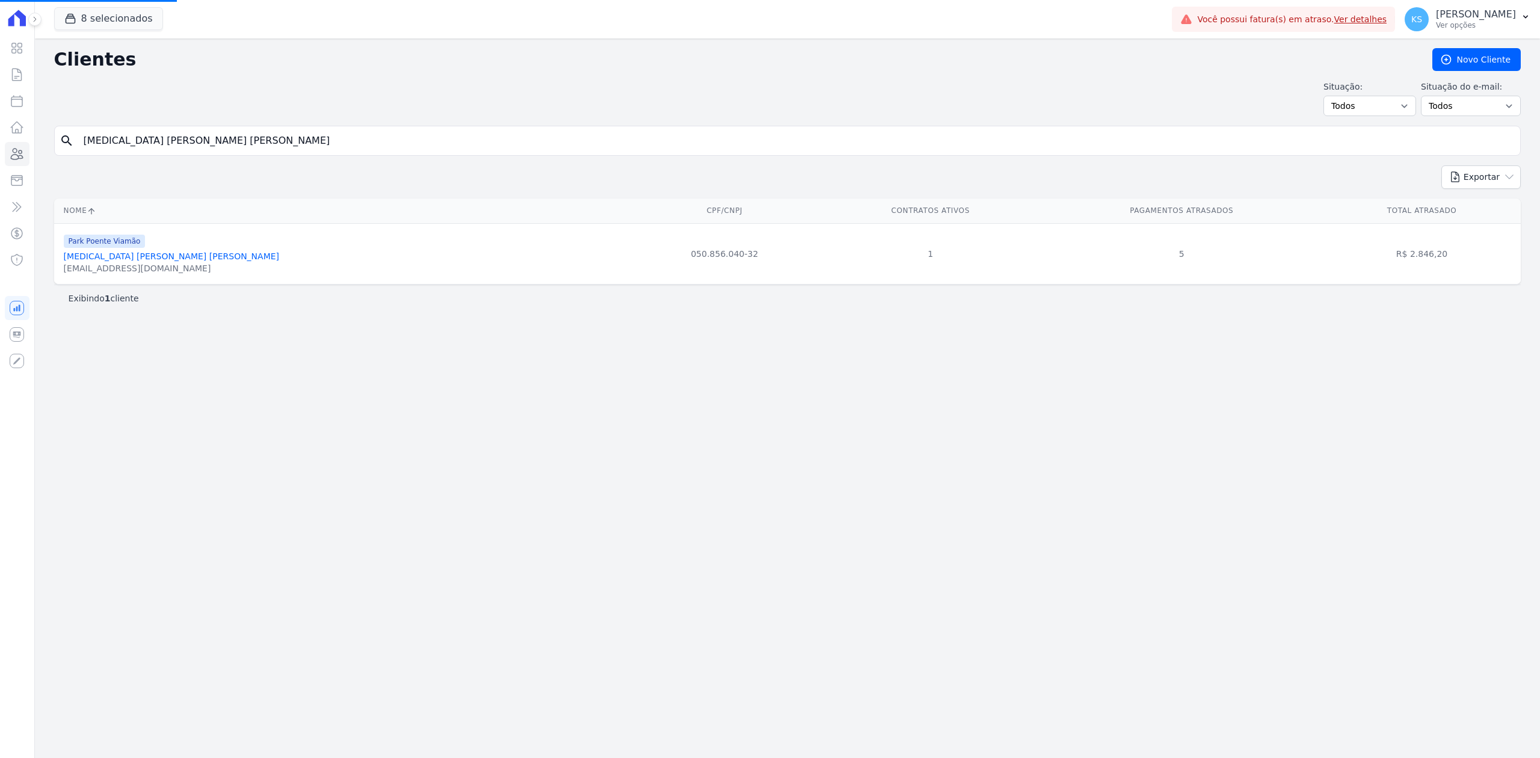 The image size is (1540, 758). What do you see at coordinates (1181, 253) in the screenshot?
I see `td: 5` at bounding box center [1181, 253].